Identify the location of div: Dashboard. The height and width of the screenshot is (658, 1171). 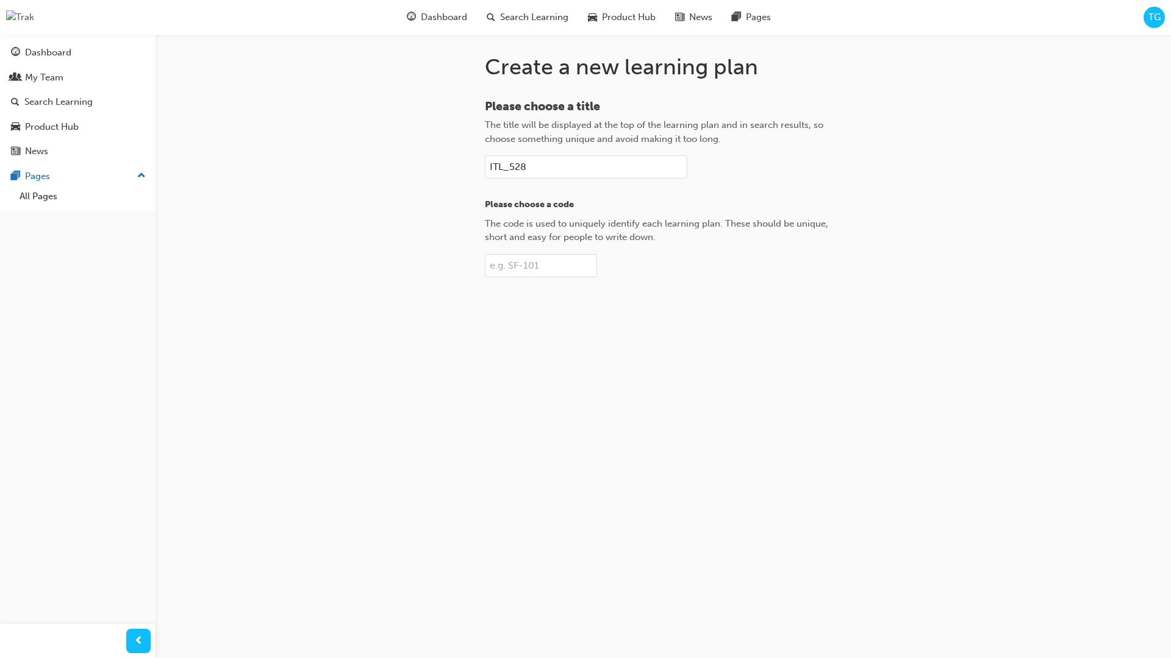
(48, 52).